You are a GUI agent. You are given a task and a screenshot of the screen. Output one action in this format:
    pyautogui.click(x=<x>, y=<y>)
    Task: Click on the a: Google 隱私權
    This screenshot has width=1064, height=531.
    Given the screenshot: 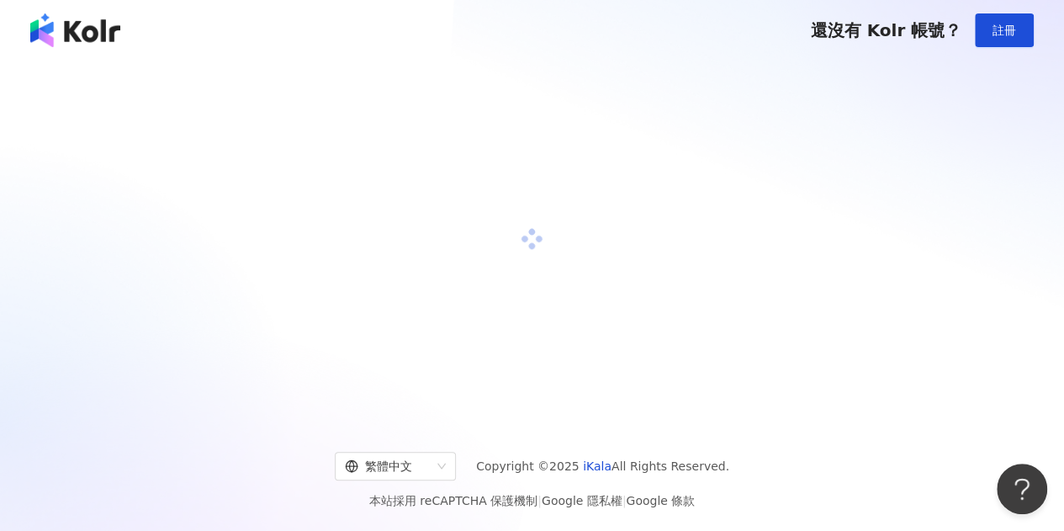 What is the action you would take?
    pyautogui.click(x=582, y=501)
    